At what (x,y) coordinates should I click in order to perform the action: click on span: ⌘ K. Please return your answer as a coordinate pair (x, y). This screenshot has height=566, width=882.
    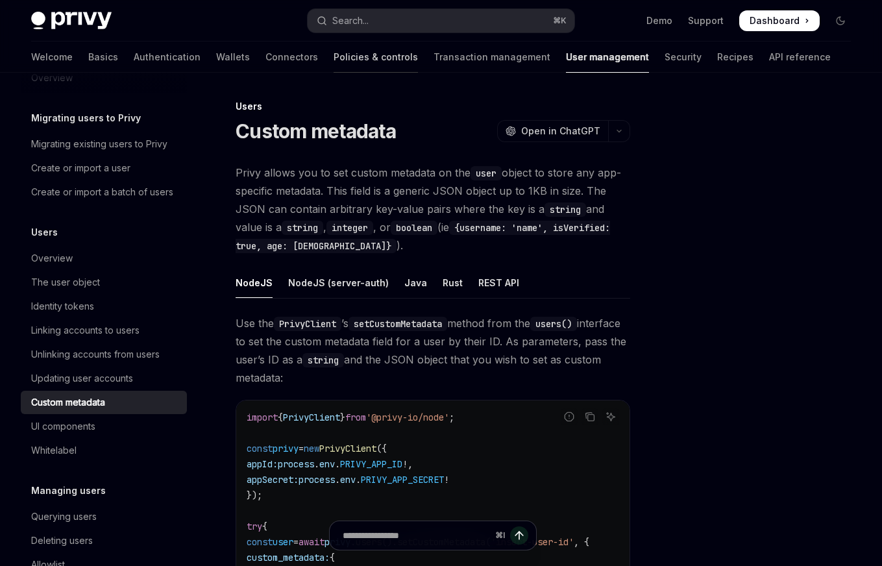
    Looking at the image, I should click on (559, 21).